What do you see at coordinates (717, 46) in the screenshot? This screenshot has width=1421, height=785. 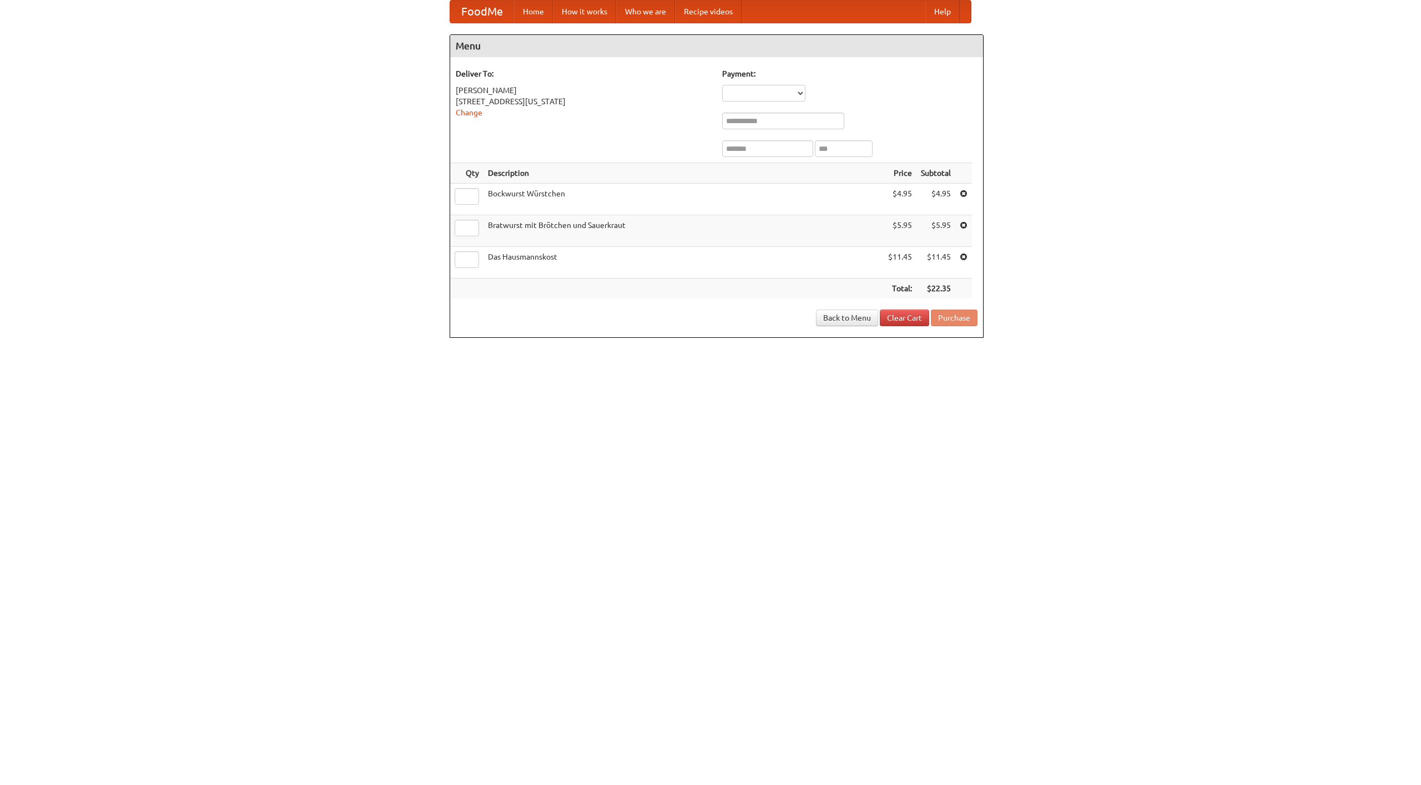 I see `h4: Menu` at bounding box center [717, 46].